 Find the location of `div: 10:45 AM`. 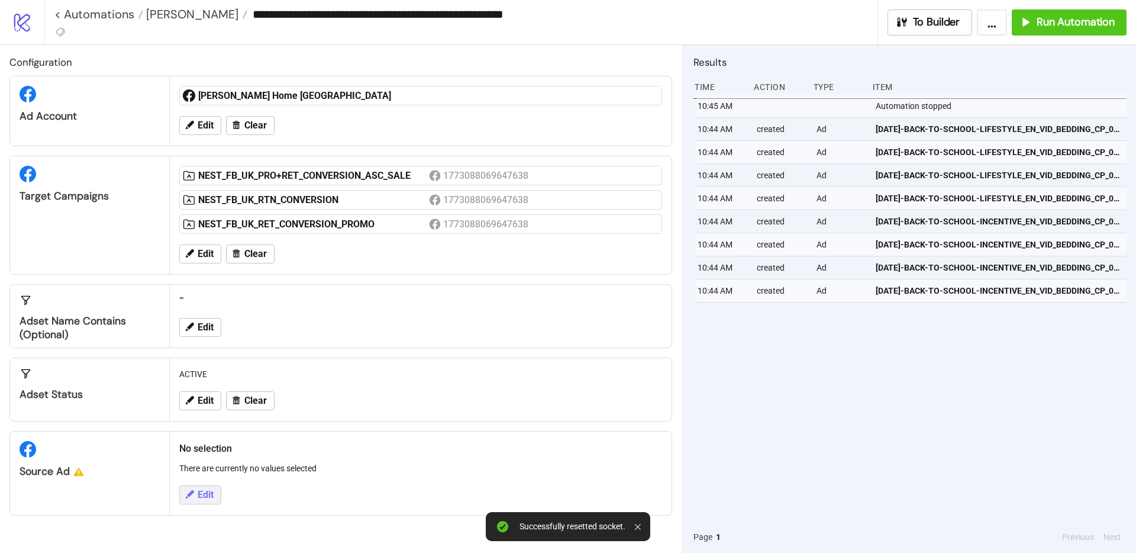

div: 10:45 AM is located at coordinates (722, 106).